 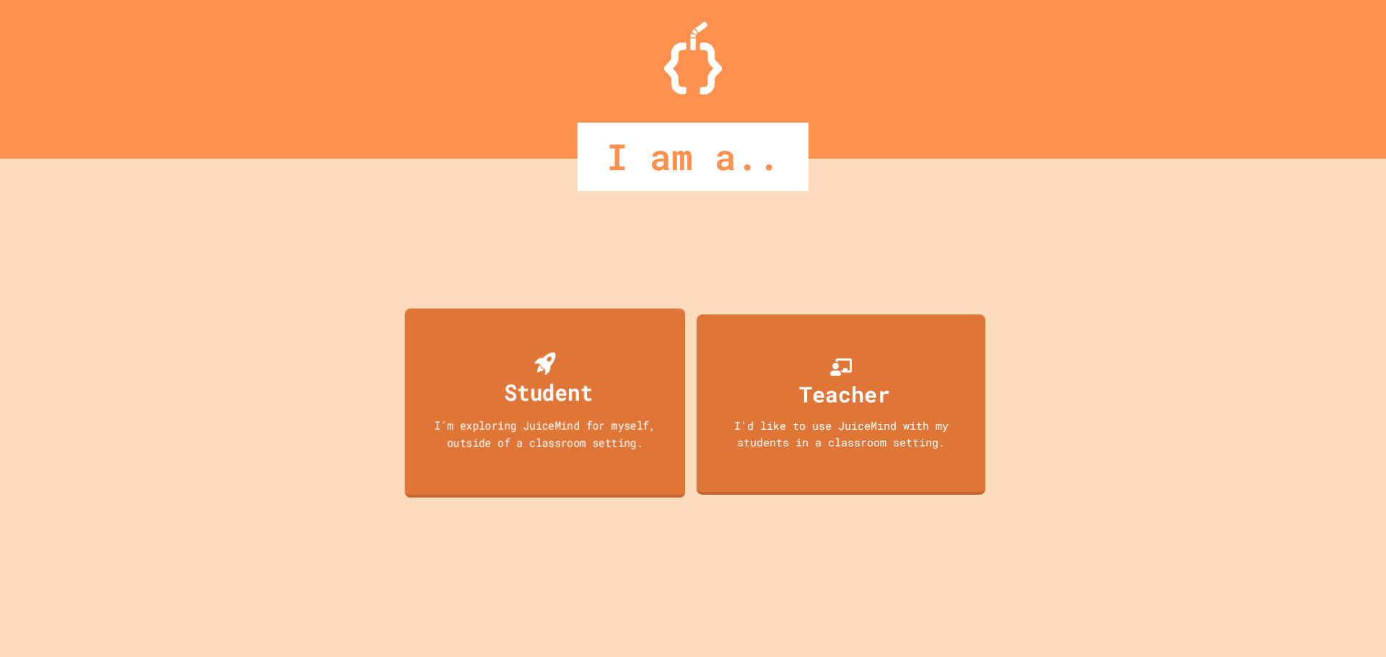 What do you see at coordinates (841, 434) in the screenshot?
I see `div: I'd like to use JuiceMind with my students in a classroom setting.` at bounding box center [841, 434].